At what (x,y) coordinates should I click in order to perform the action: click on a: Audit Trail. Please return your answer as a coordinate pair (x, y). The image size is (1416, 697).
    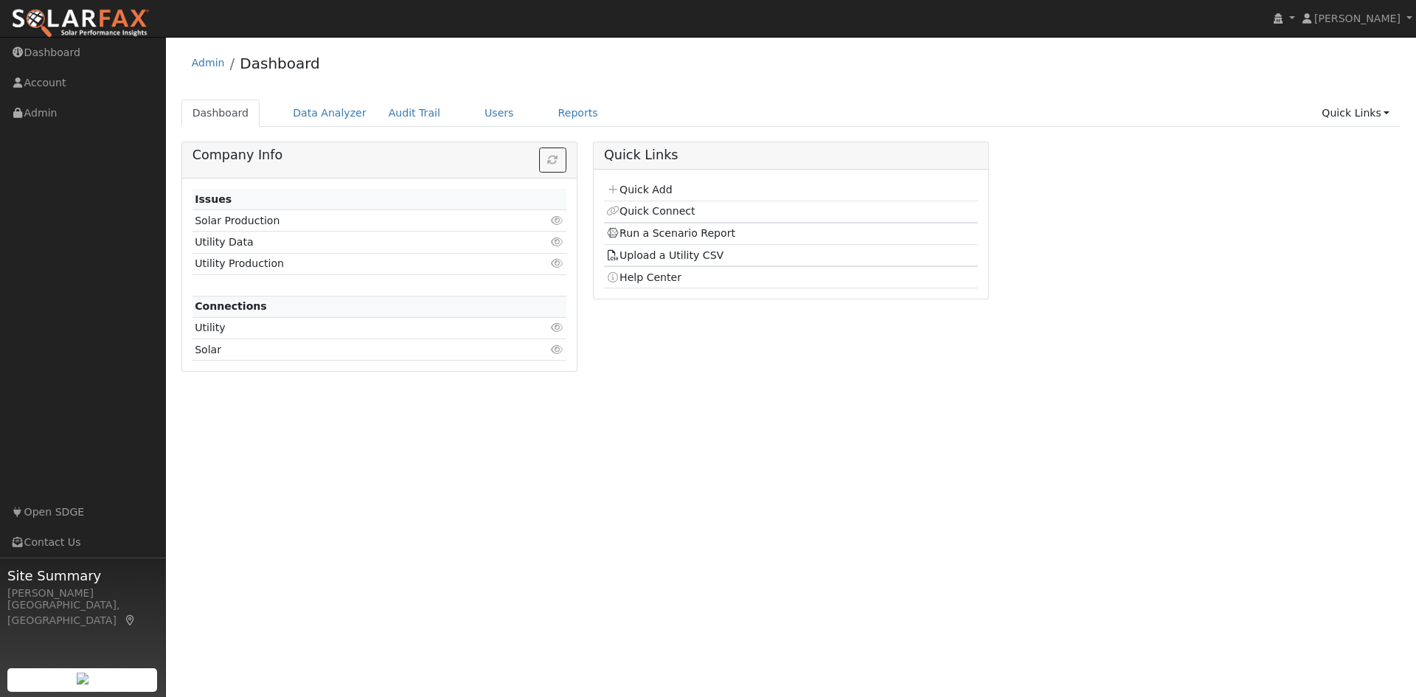
    Looking at the image, I should click on (415, 113).